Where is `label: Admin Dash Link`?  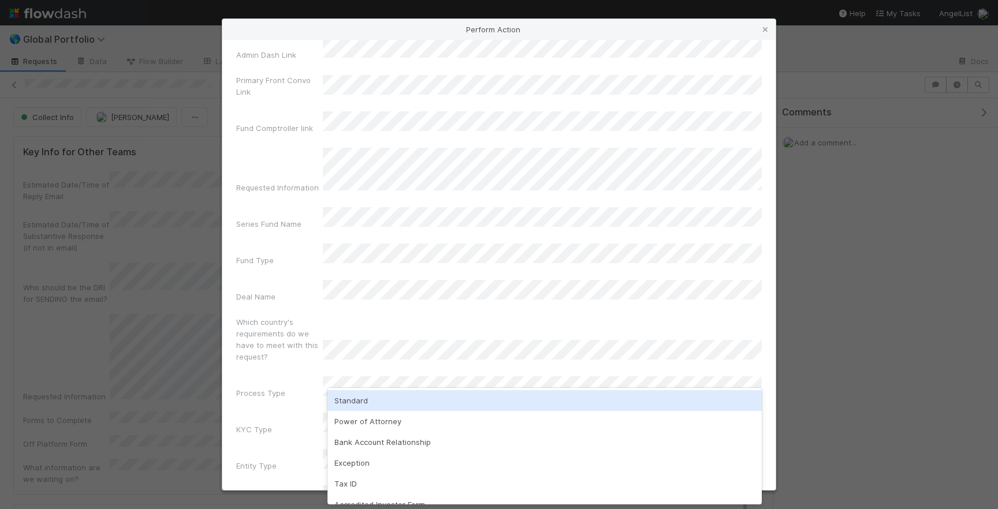 label: Admin Dash Link is located at coordinates (266, 55).